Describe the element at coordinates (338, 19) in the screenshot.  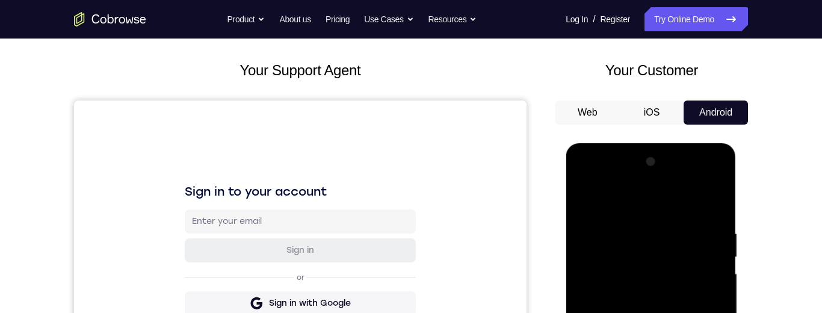
I see `a: Pricing` at that location.